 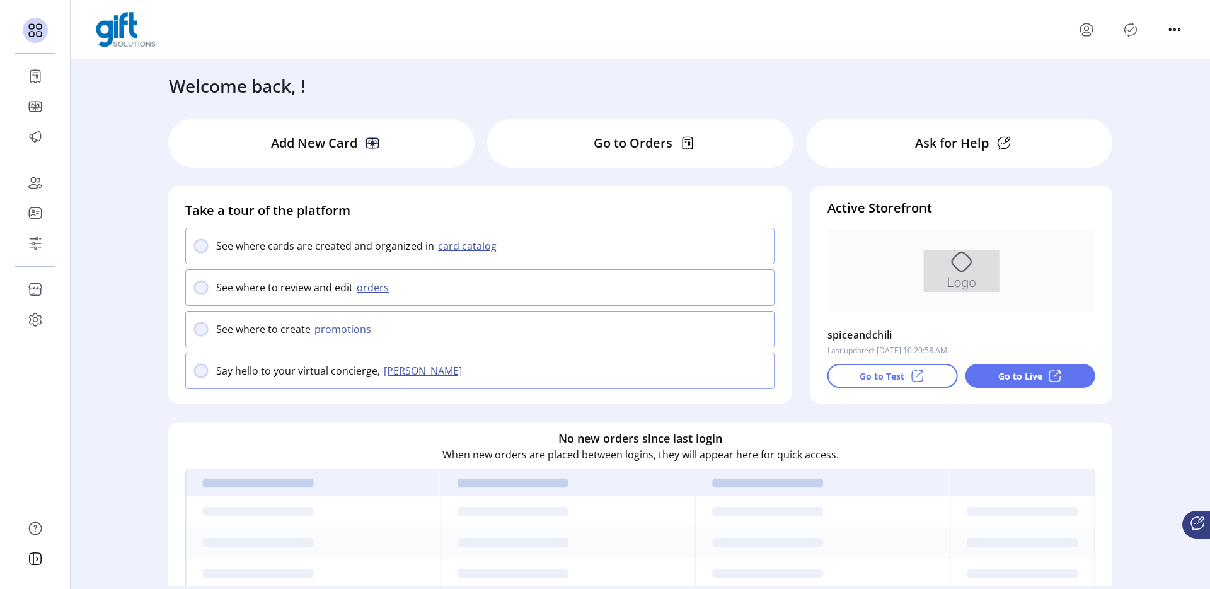 What do you see at coordinates (345, 329) in the screenshot?
I see `button: promotions` at bounding box center [345, 329].